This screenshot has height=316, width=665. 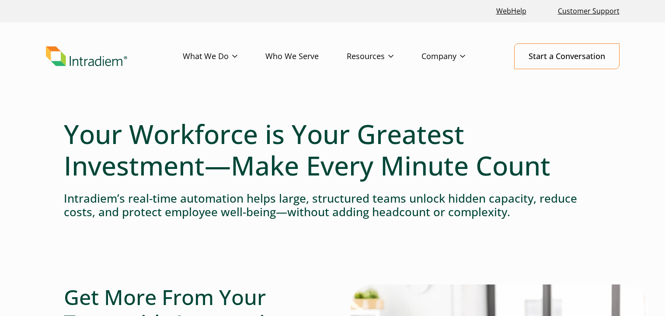 I want to click on a: Link to homepage of Intradiem, so click(x=114, y=56).